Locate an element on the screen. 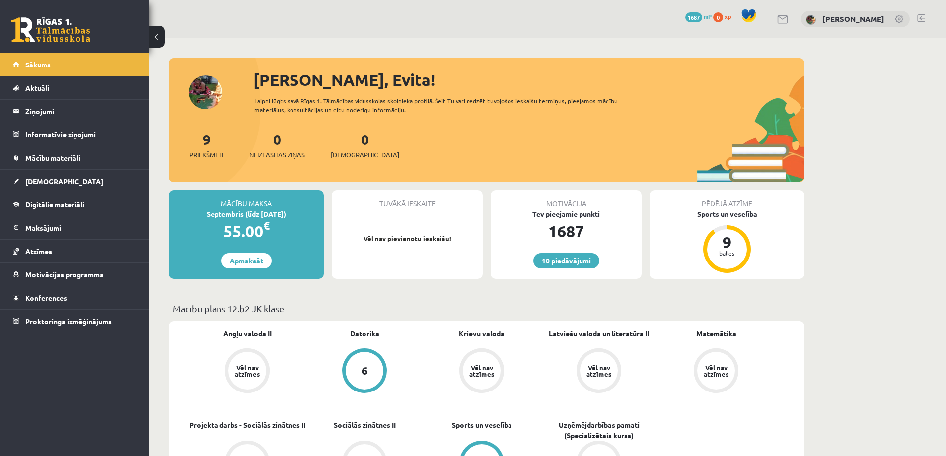 This screenshot has height=456, width=946. a: Apmaksāt is located at coordinates (246, 261).